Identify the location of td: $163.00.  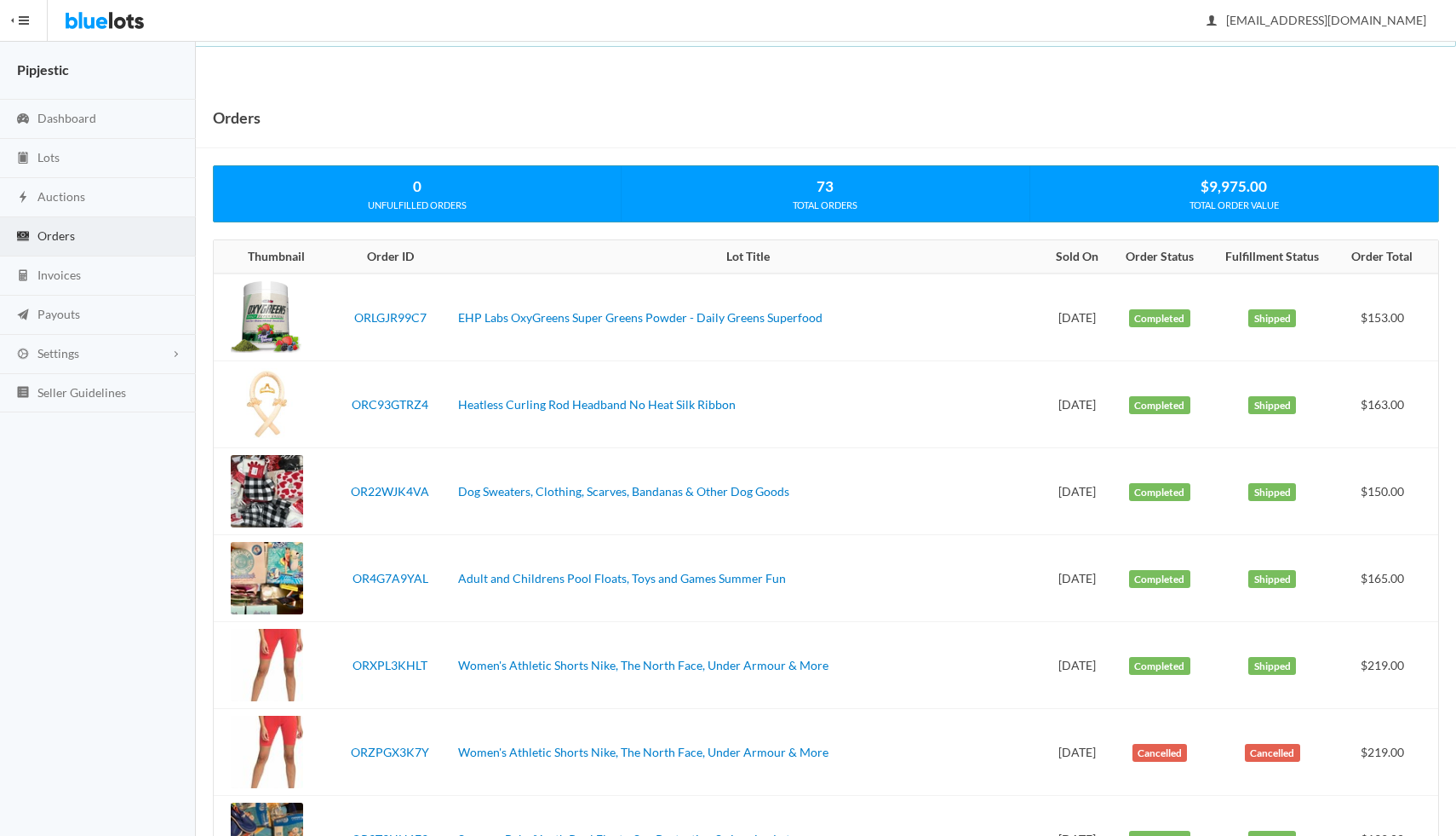
(1387, 405).